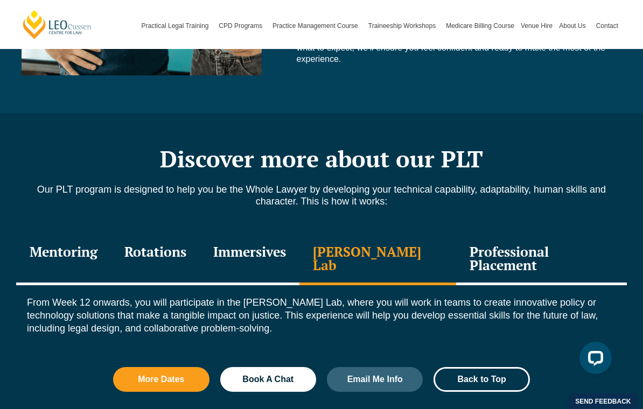  Describe the element at coordinates (177, 25) in the screenshot. I see `a: Practical Legal Training` at that location.